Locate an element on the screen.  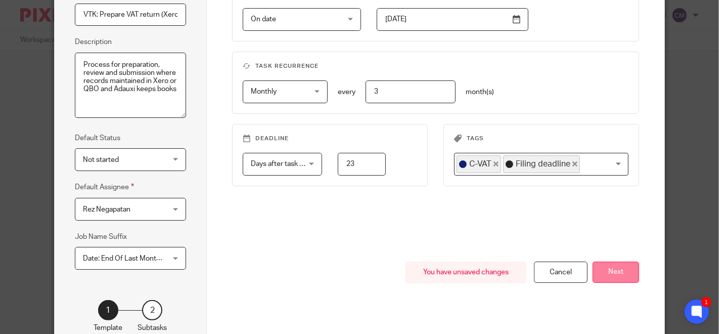
button: Deselect Filing deadline is located at coordinates (575, 164).